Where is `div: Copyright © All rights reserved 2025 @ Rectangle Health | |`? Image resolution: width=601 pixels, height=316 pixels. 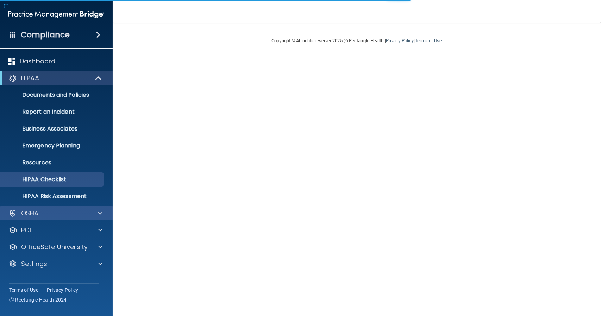
div: Copyright © All rights reserved 2025 @ Rectangle Health | | is located at coordinates (357, 41).